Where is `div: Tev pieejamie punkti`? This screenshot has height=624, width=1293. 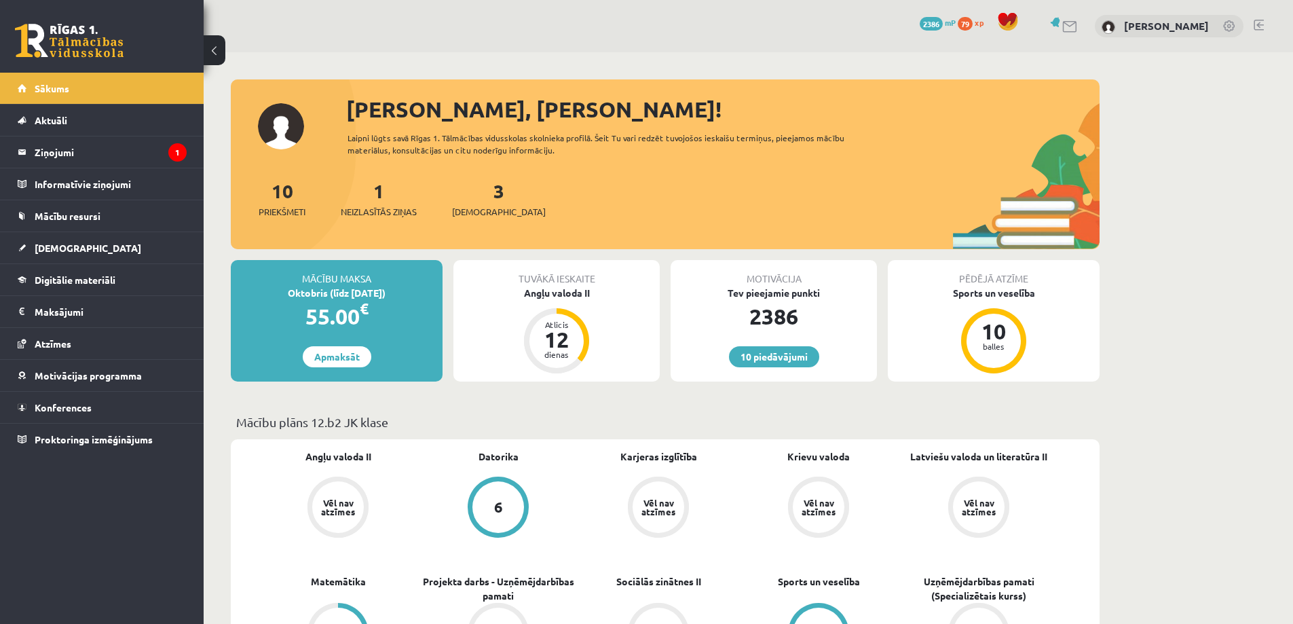
div: Tev pieejamie punkti is located at coordinates (774, 293).